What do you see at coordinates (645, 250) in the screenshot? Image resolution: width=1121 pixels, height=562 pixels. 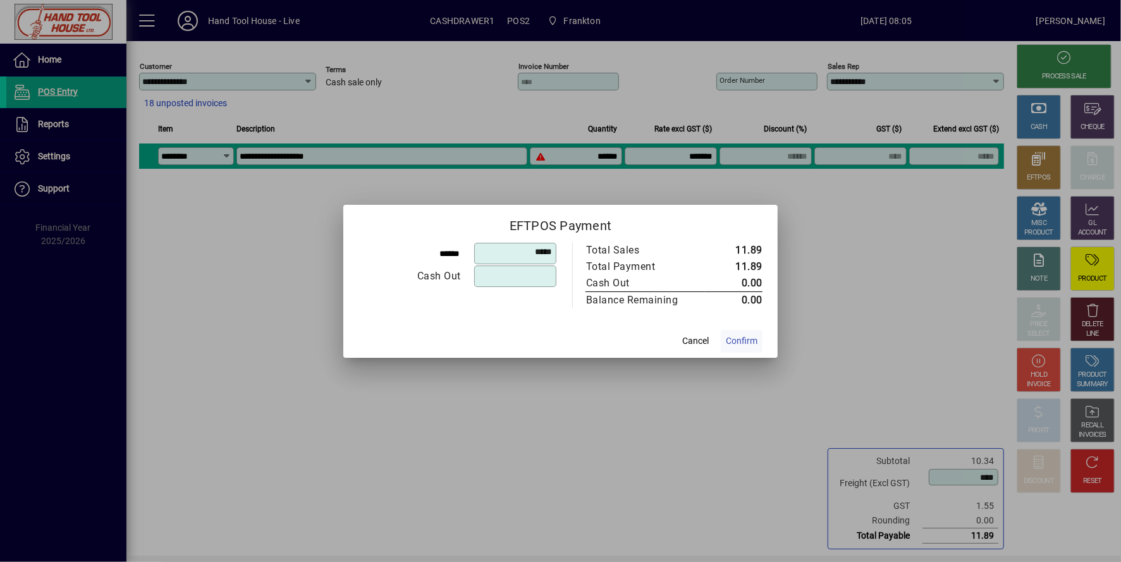 I see `td: Total Sales` at bounding box center [645, 250].